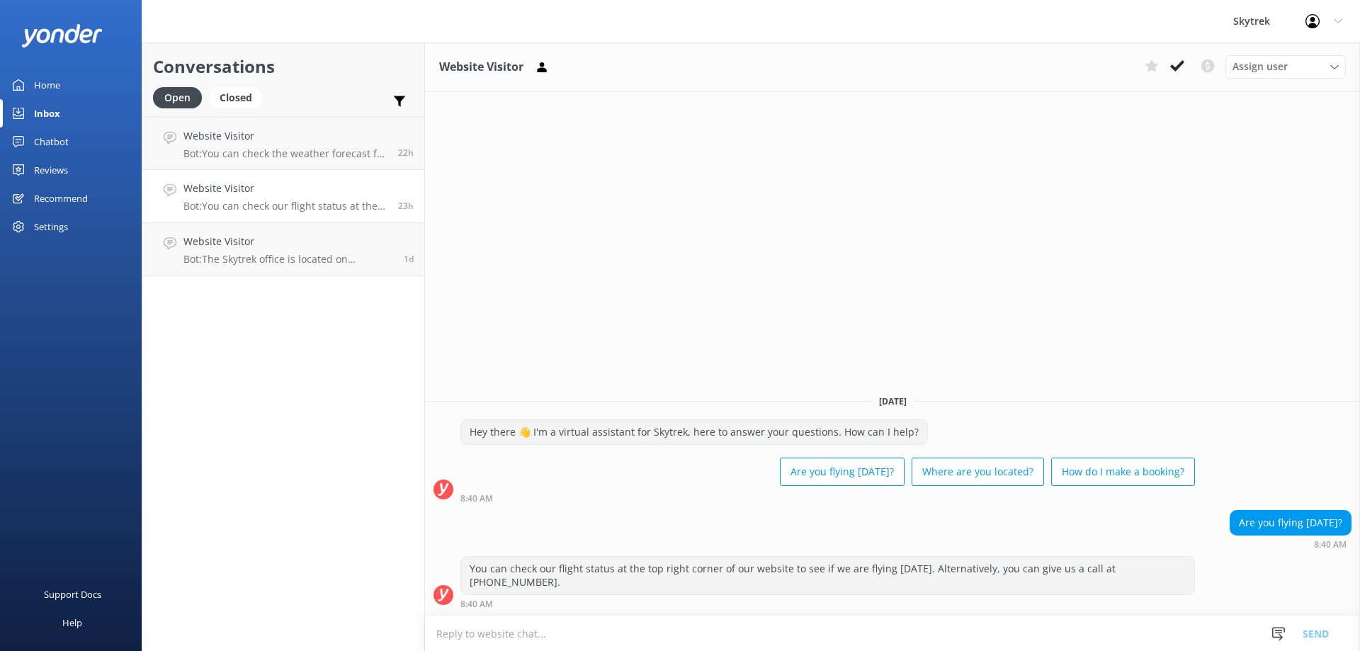 The width and height of the screenshot is (1360, 651). What do you see at coordinates (409, 258) in the screenshot?
I see `span: Sep 24 2025 06:10am (UTC +12:00) Pacific/Auckland` at bounding box center [409, 258].